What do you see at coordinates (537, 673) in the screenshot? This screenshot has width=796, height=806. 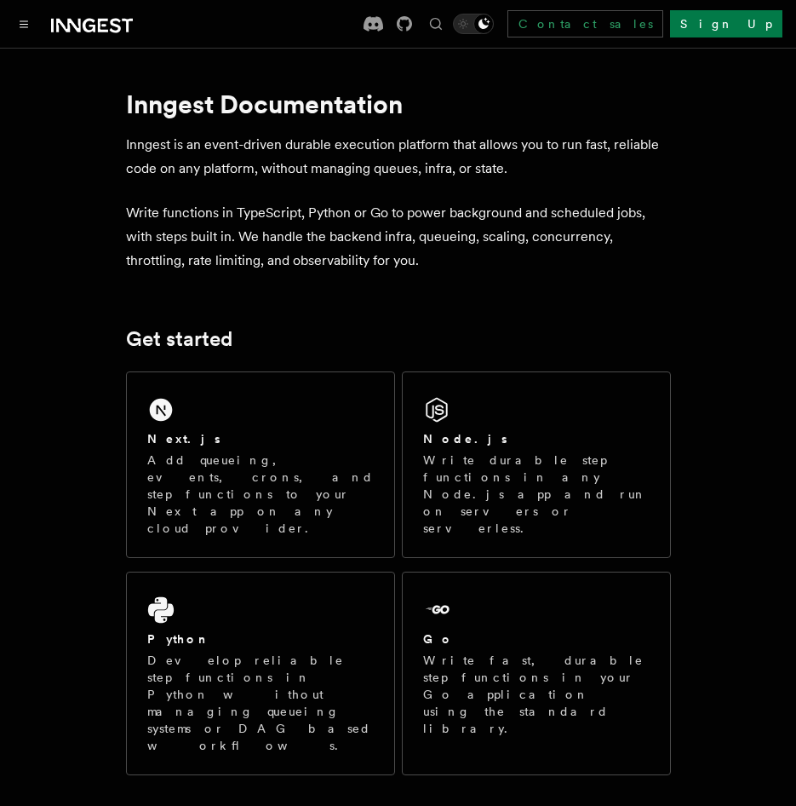 I see `a: GoWrite fast, durable step functions in your Go application using the standard library.` at bounding box center [537, 673].